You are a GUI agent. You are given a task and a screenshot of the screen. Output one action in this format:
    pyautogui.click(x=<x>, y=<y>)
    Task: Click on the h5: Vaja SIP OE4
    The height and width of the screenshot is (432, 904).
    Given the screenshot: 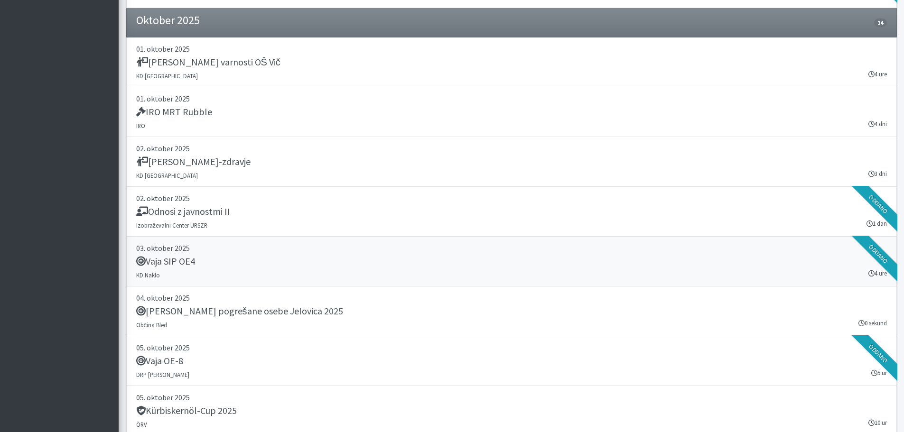 What is the action you would take?
    pyautogui.click(x=166, y=262)
    